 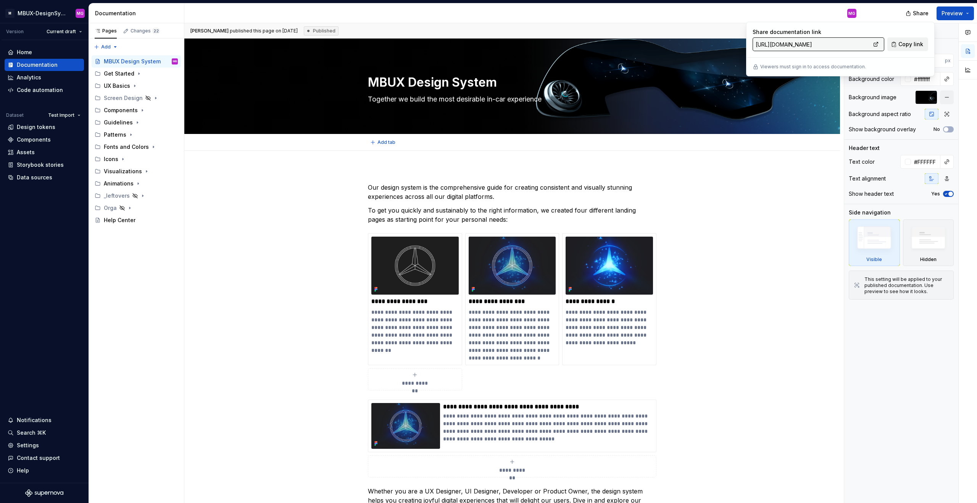 I want to click on a: Design tokens, so click(x=44, y=127).